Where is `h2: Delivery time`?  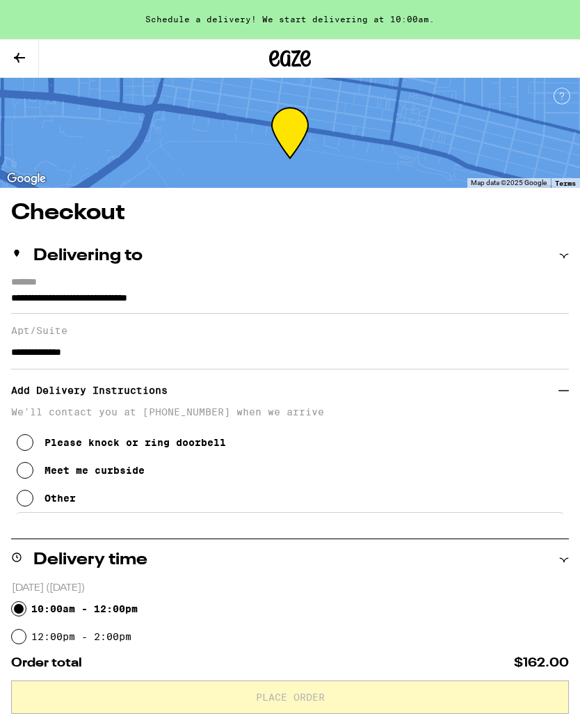 h2: Delivery time is located at coordinates (90, 560).